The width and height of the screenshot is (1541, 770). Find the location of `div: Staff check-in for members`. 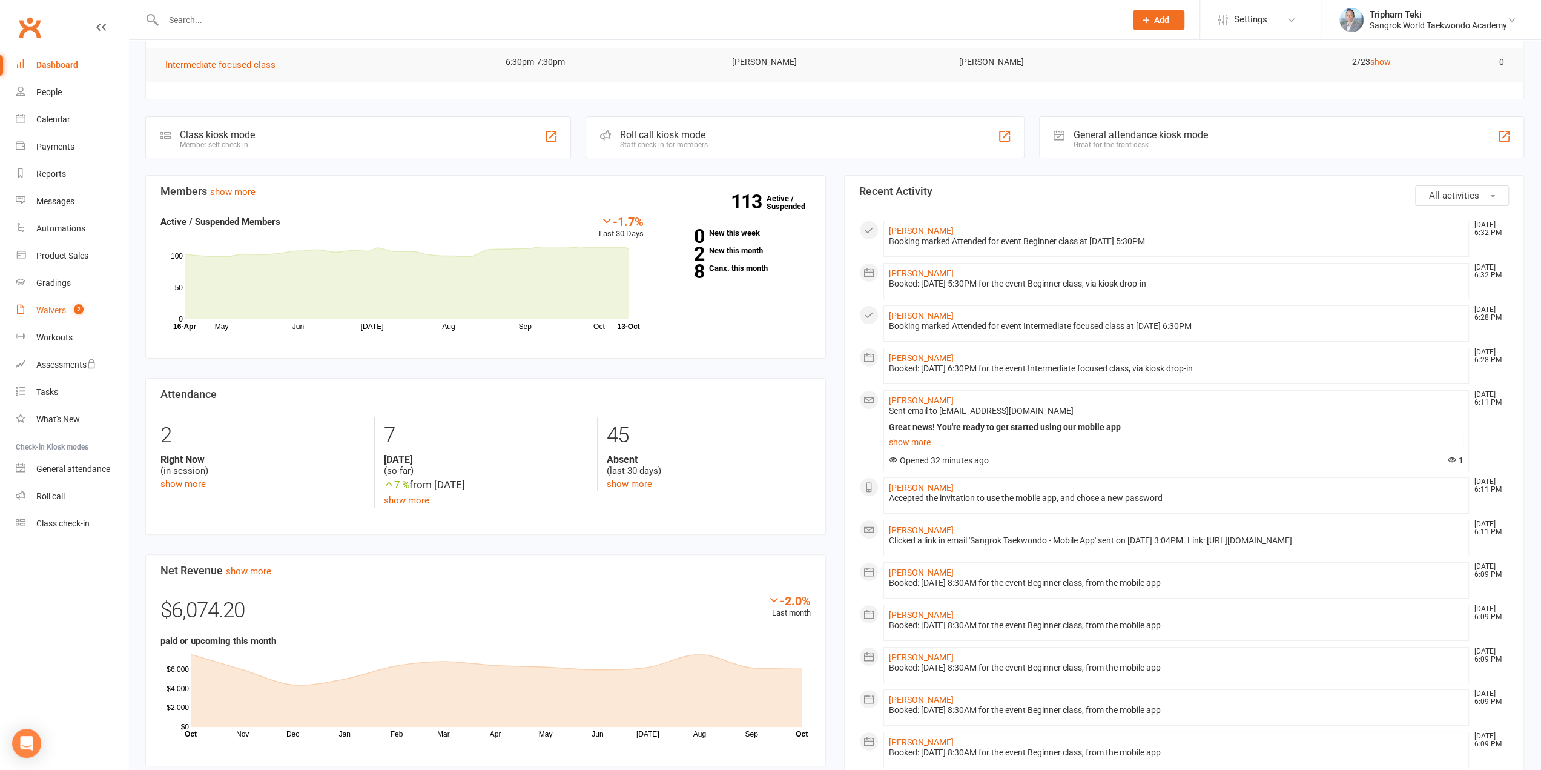

div: Staff check-in for members is located at coordinates (664, 145).